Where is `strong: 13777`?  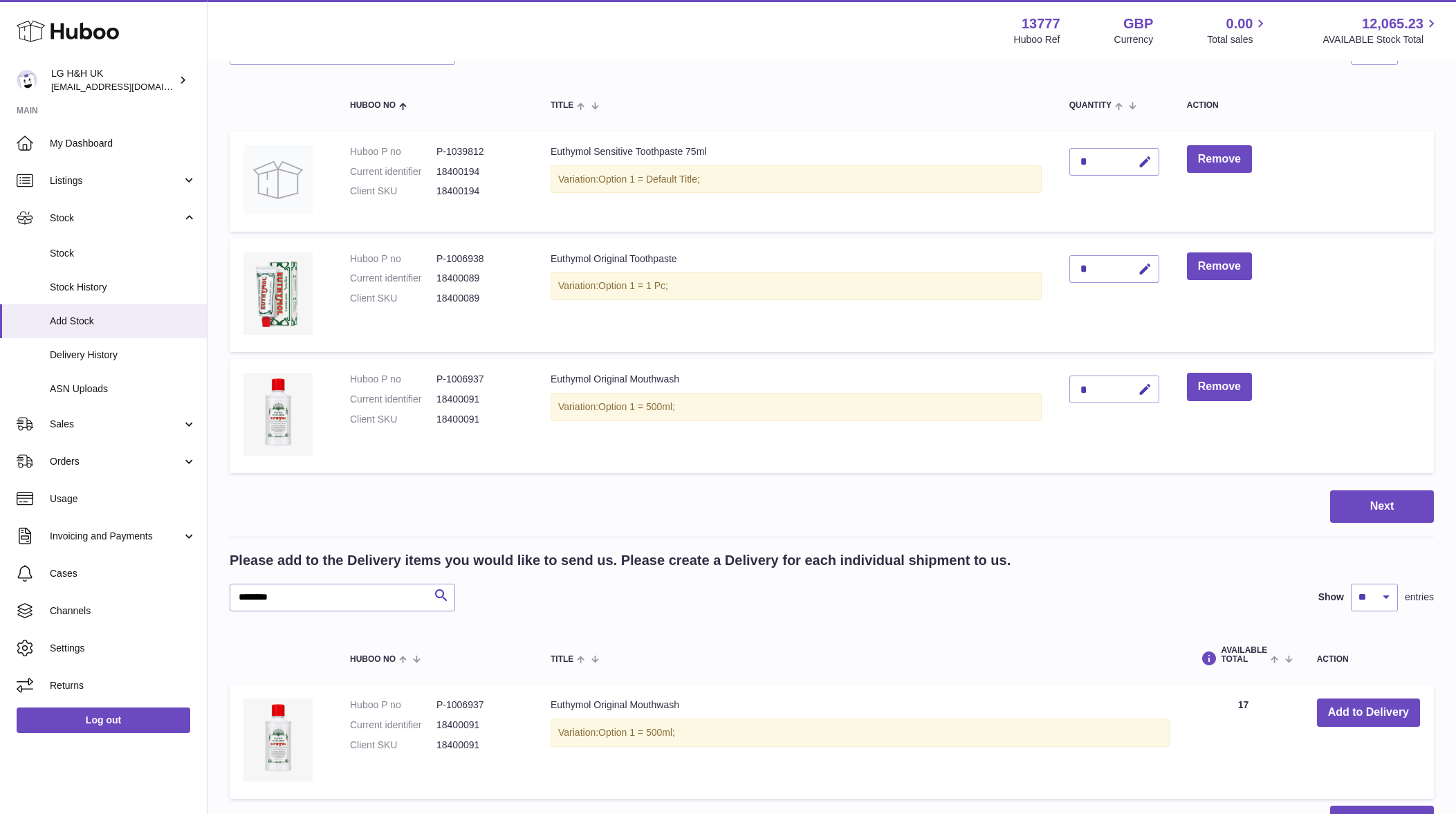 strong: 13777 is located at coordinates (1041, 24).